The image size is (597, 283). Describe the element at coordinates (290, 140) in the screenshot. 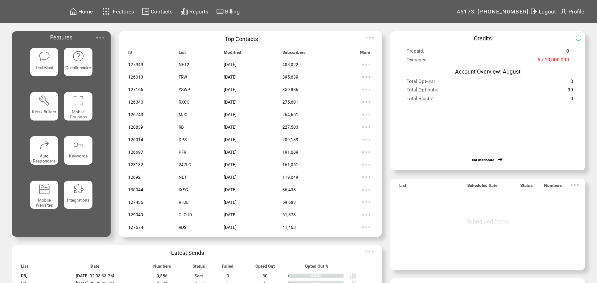

I see `span: 209,139` at that location.